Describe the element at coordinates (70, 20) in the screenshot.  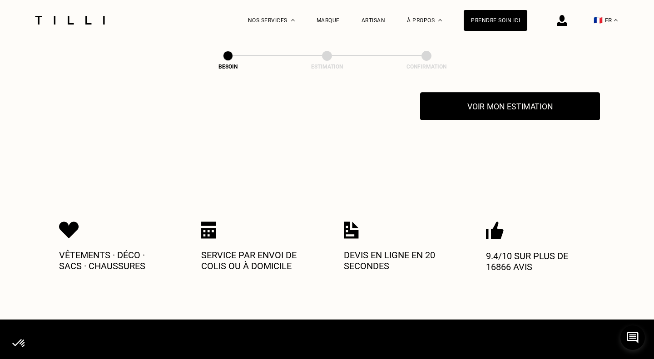
I see `img: Logo du service de couturière Tilli` at that location.